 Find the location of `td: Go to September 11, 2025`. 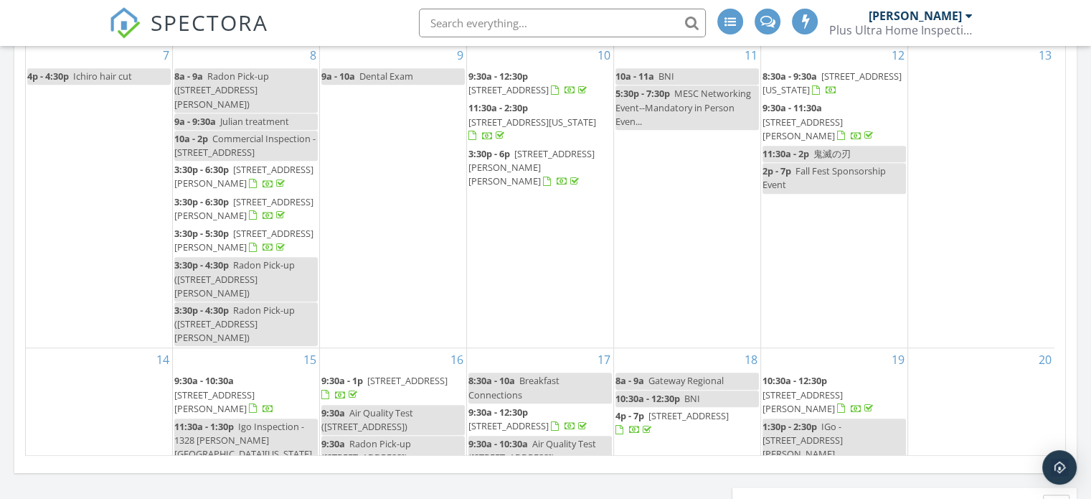

td: Go to September 11, 2025 is located at coordinates (687, 196).